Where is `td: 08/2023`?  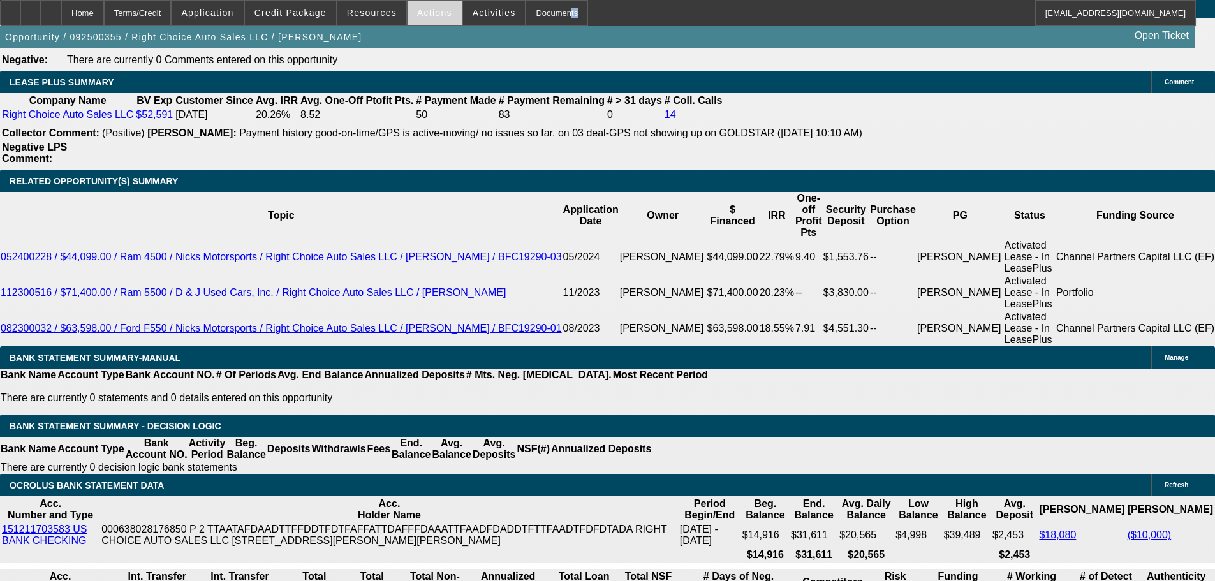
td: 08/2023 is located at coordinates (590, 328).